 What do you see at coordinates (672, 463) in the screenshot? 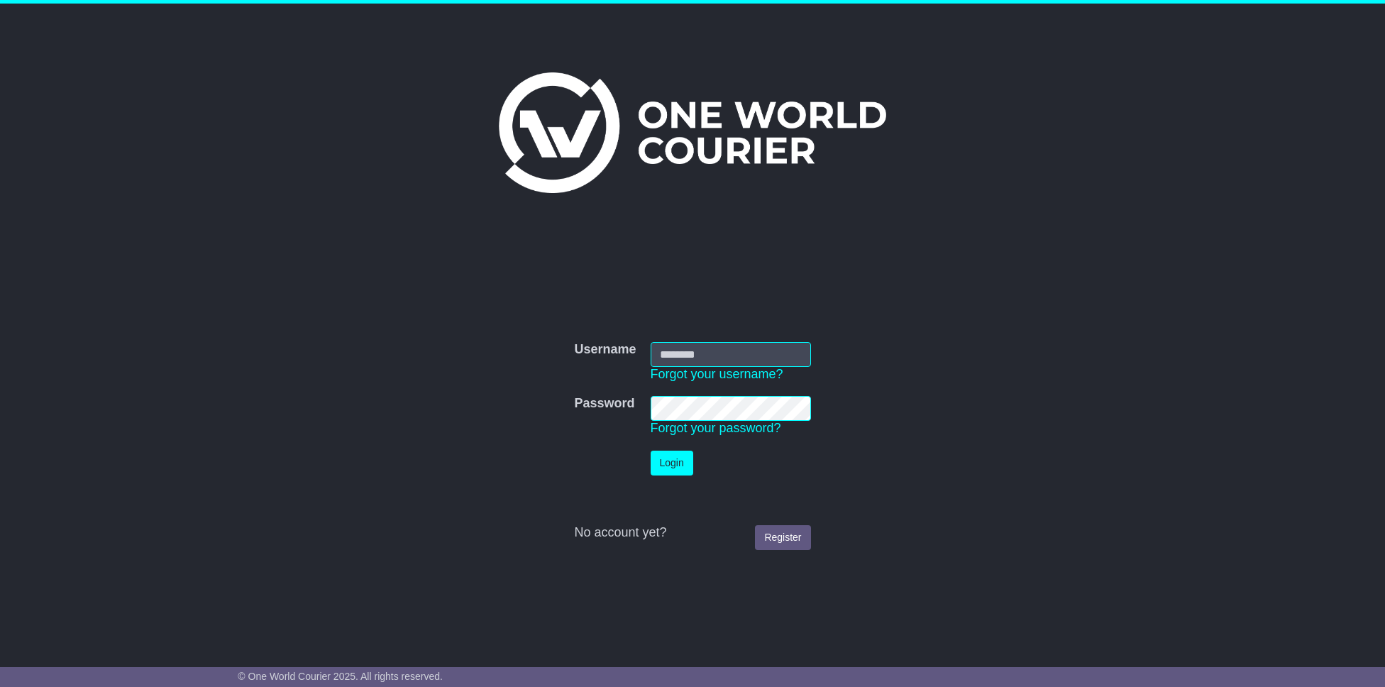
I see `button: Login` at bounding box center [672, 463].